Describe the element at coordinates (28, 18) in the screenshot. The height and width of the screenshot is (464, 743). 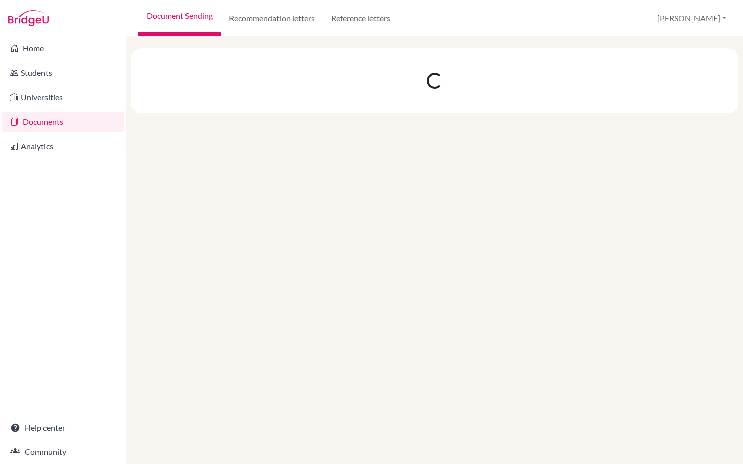
I see `img: Bridge-U` at that location.